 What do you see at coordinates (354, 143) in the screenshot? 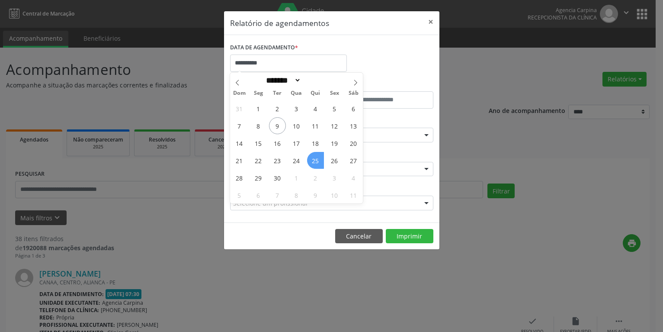
I see `span: Setembro 20, 2025` at bounding box center [354, 143].